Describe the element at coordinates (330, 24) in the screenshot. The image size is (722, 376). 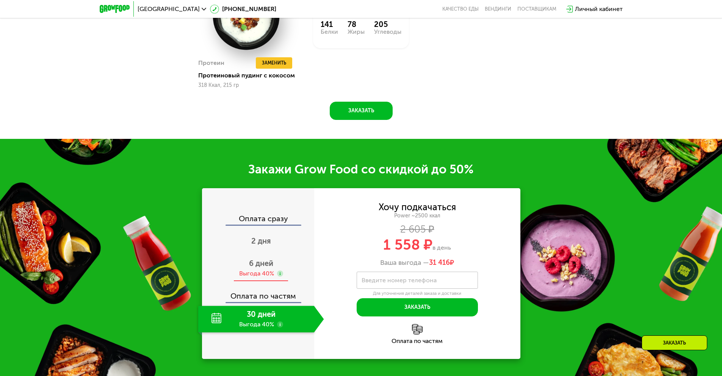
I see `div: 141` at that location.